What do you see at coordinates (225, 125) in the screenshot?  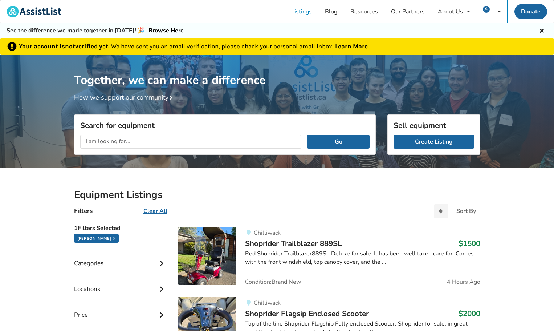 I see `h3: Search for equipment` at bounding box center [225, 125].